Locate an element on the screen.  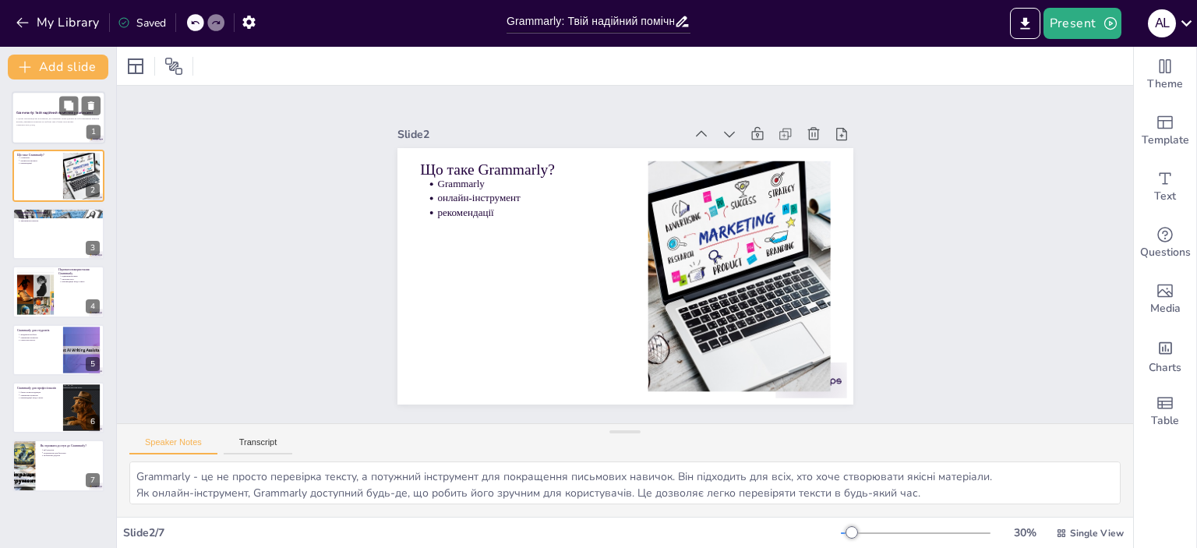
div: Slide 2 is located at coordinates (597, 110).